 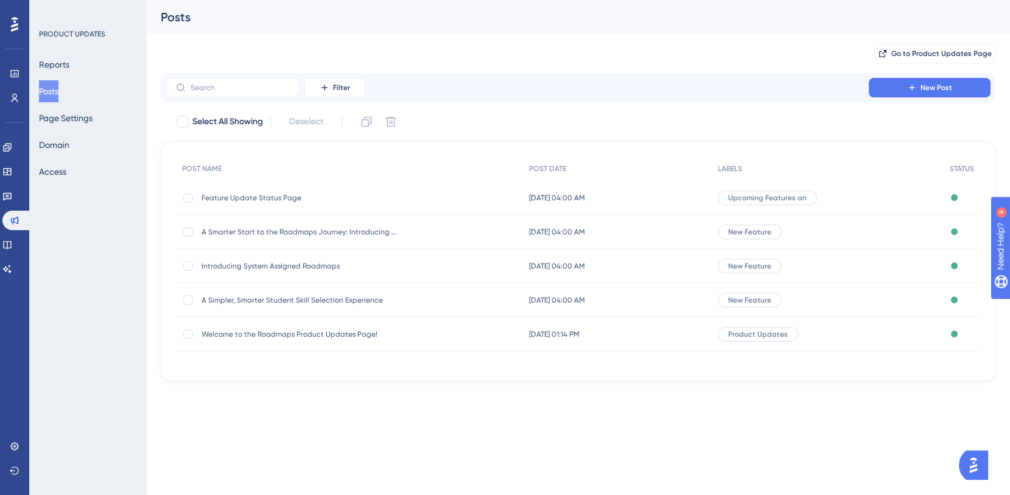 What do you see at coordinates (299, 266) in the screenshot?
I see `span: Introducing System Assigned Roadmaps` at bounding box center [299, 266].